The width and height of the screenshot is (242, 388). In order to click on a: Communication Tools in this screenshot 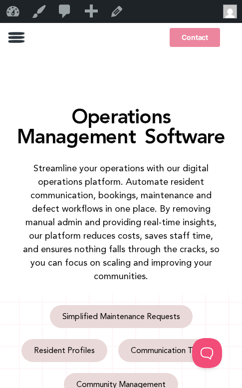, I will do `click(170, 351)`.